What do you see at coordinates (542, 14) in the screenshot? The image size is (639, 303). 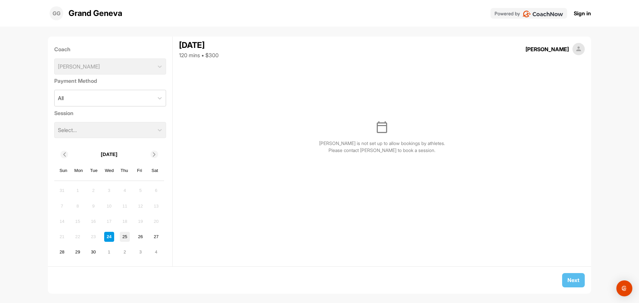 I see `img: CoachNow` at bounding box center [542, 14].